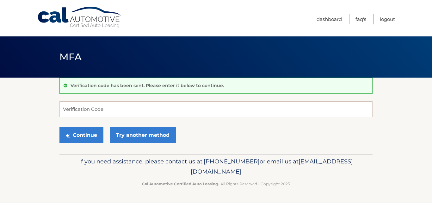 This screenshot has height=203, width=432. What do you see at coordinates (71, 57) in the screenshot?
I see `span: MFA` at bounding box center [71, 57].